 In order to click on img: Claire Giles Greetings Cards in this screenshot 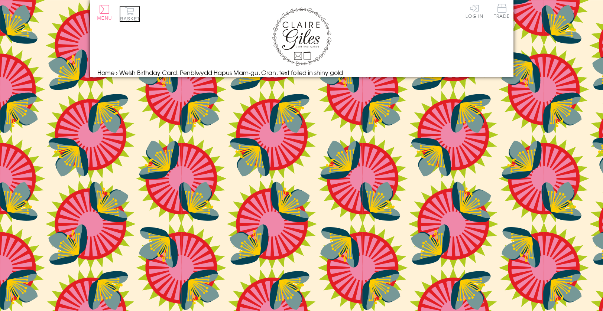, I will do `click(302, 37)`.